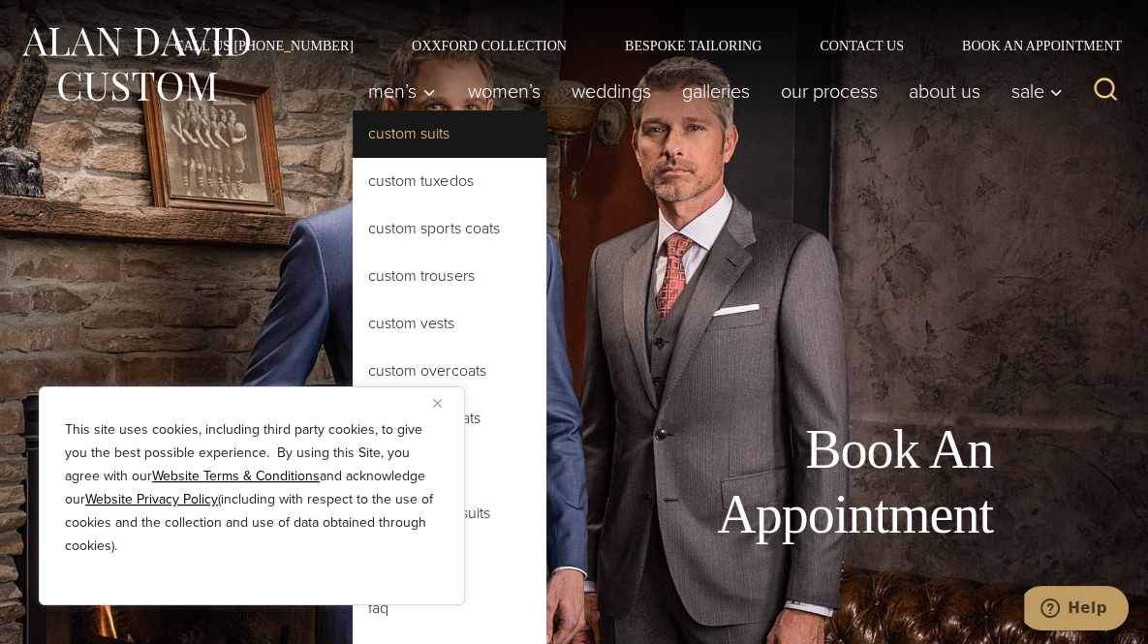 This screenshot has height=644, width=1148. Describe the element at coordinates (775, 483) in the screenshot. I see `h1: Book An Appointment` at that location.